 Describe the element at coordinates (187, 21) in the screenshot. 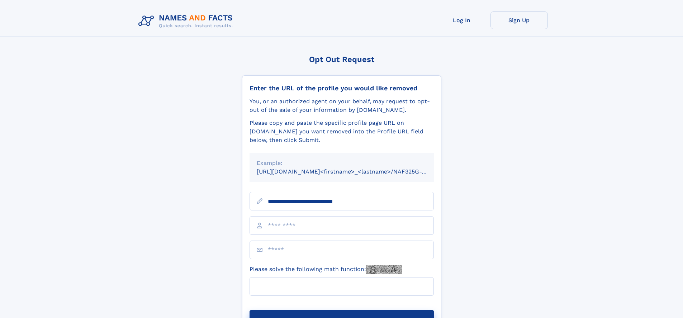

I see `img: Logo Names and Facts` at that location.